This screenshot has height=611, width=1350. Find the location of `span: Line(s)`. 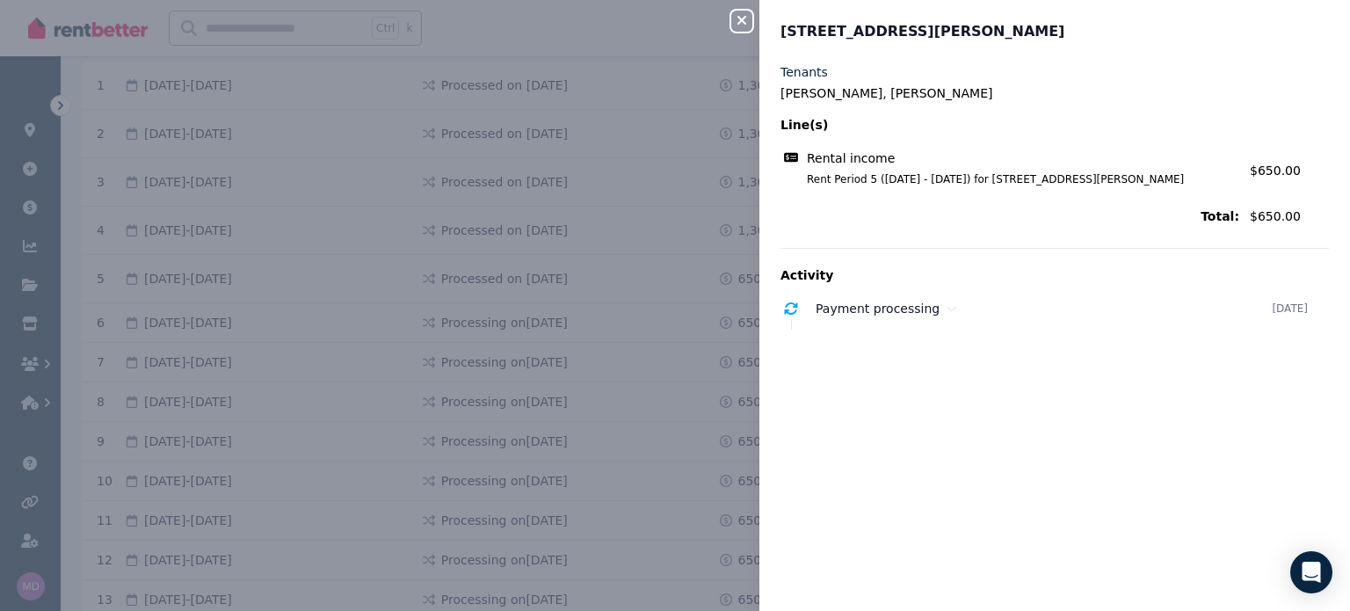

span: Line(s) is located at coordinates (1010, 125).